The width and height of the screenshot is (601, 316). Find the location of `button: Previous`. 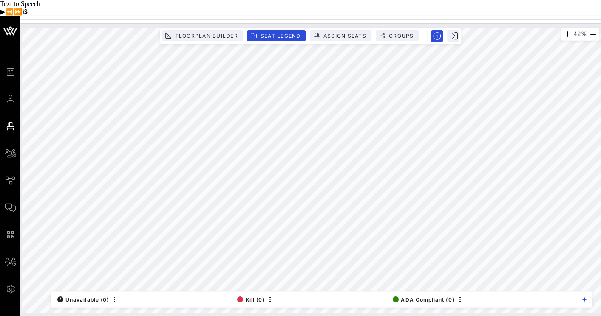

button: Previous is located at coordinates (9, 11).